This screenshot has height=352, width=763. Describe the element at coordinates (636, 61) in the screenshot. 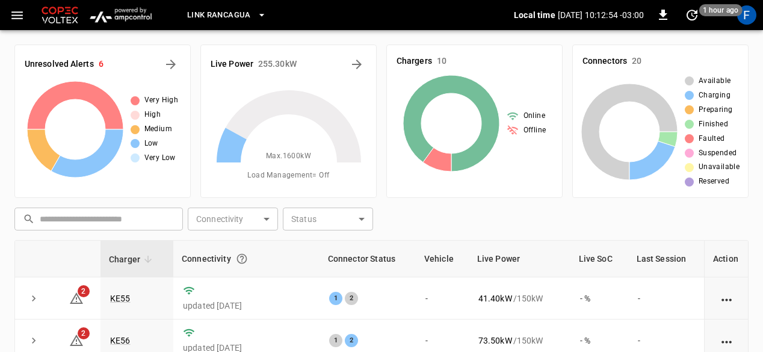

I see `h6: 20` at that location.